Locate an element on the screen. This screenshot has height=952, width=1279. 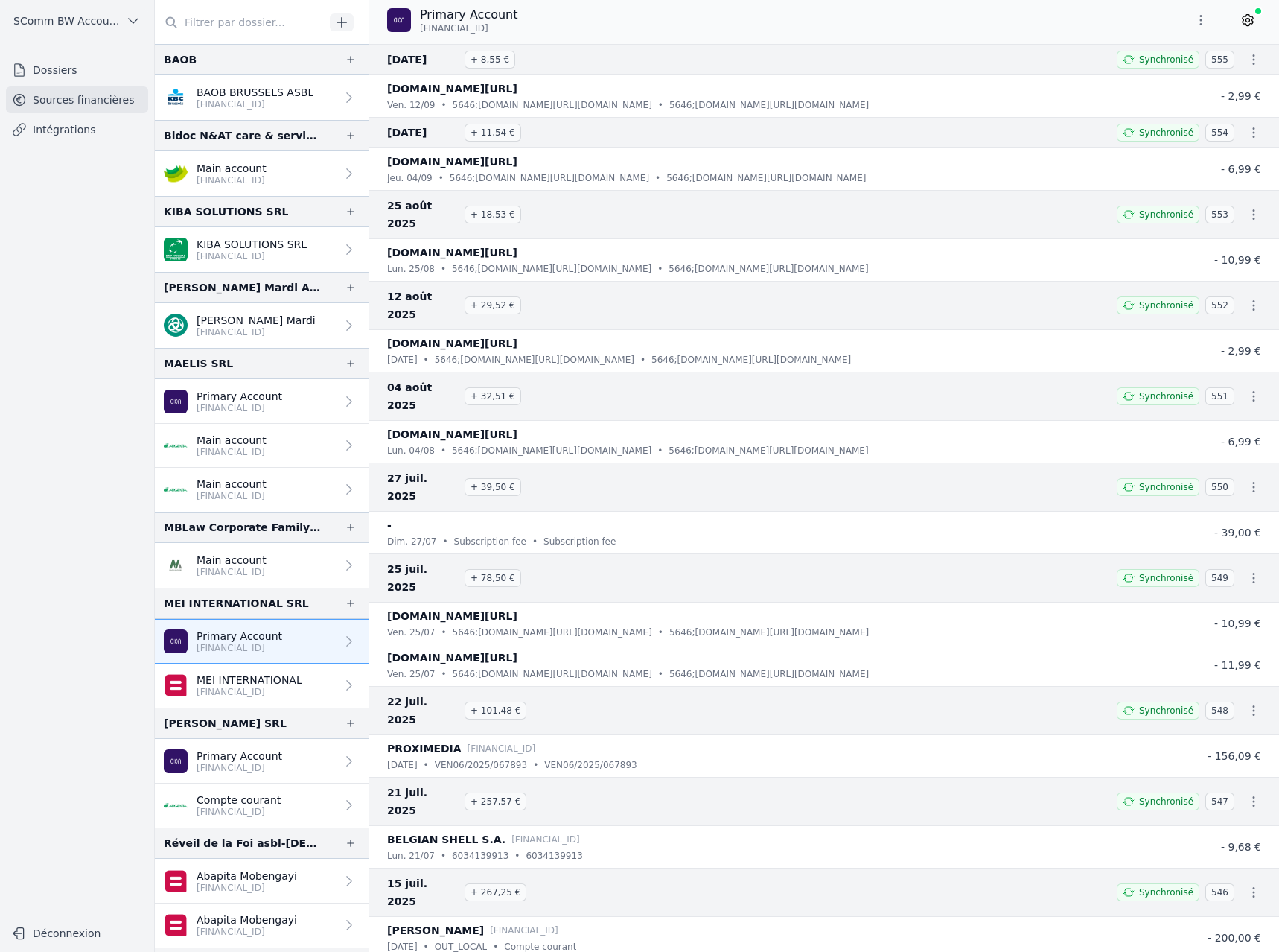
p: jeu. 04/09 is located at coordinates (409, 178).